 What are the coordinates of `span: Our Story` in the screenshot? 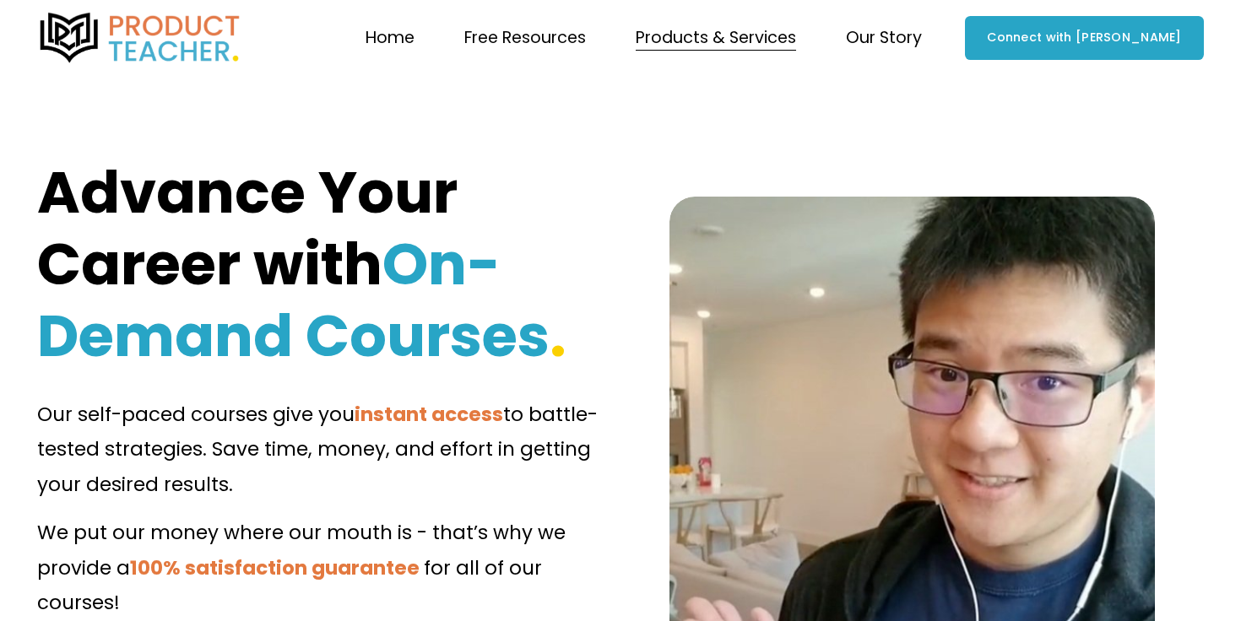 It's located at (884, 37).